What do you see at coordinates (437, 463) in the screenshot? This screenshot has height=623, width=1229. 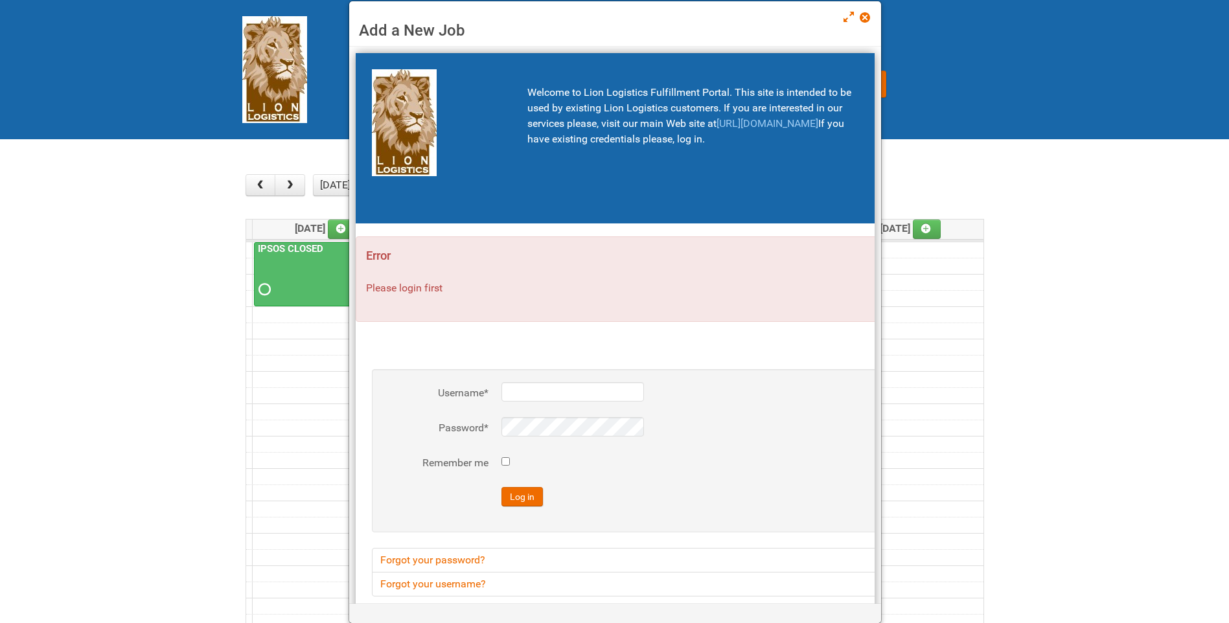 I see `label: Remember me` at bounding box center [437, 463].